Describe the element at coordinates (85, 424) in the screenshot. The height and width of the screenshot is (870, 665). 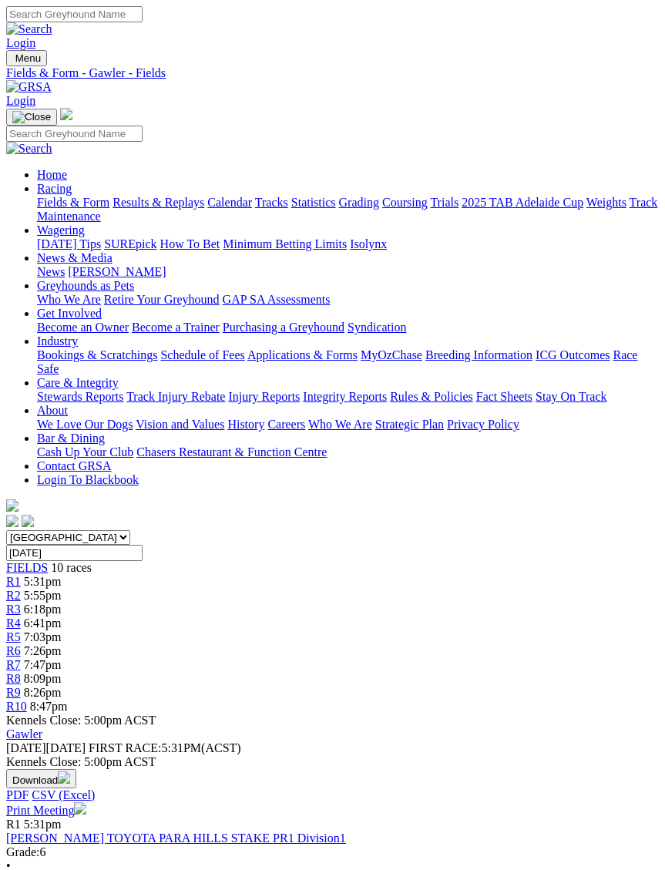
I see `a: We Love Our Dogs` at that location.